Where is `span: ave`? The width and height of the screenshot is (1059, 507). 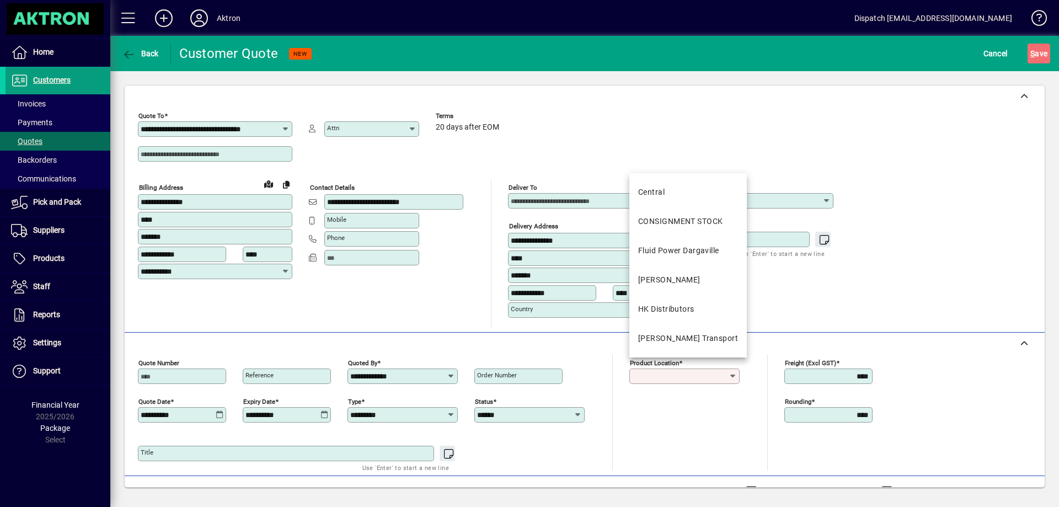 span: ave is located at coordinates (1038, 53).